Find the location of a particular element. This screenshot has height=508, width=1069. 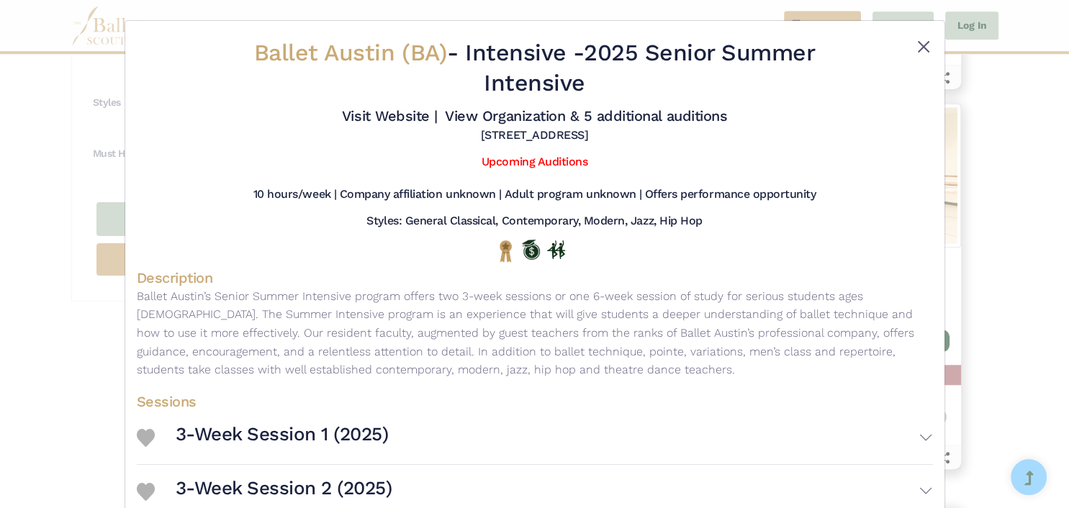

span: Ballet Austin (BA) is located at coordinates (351, 53).